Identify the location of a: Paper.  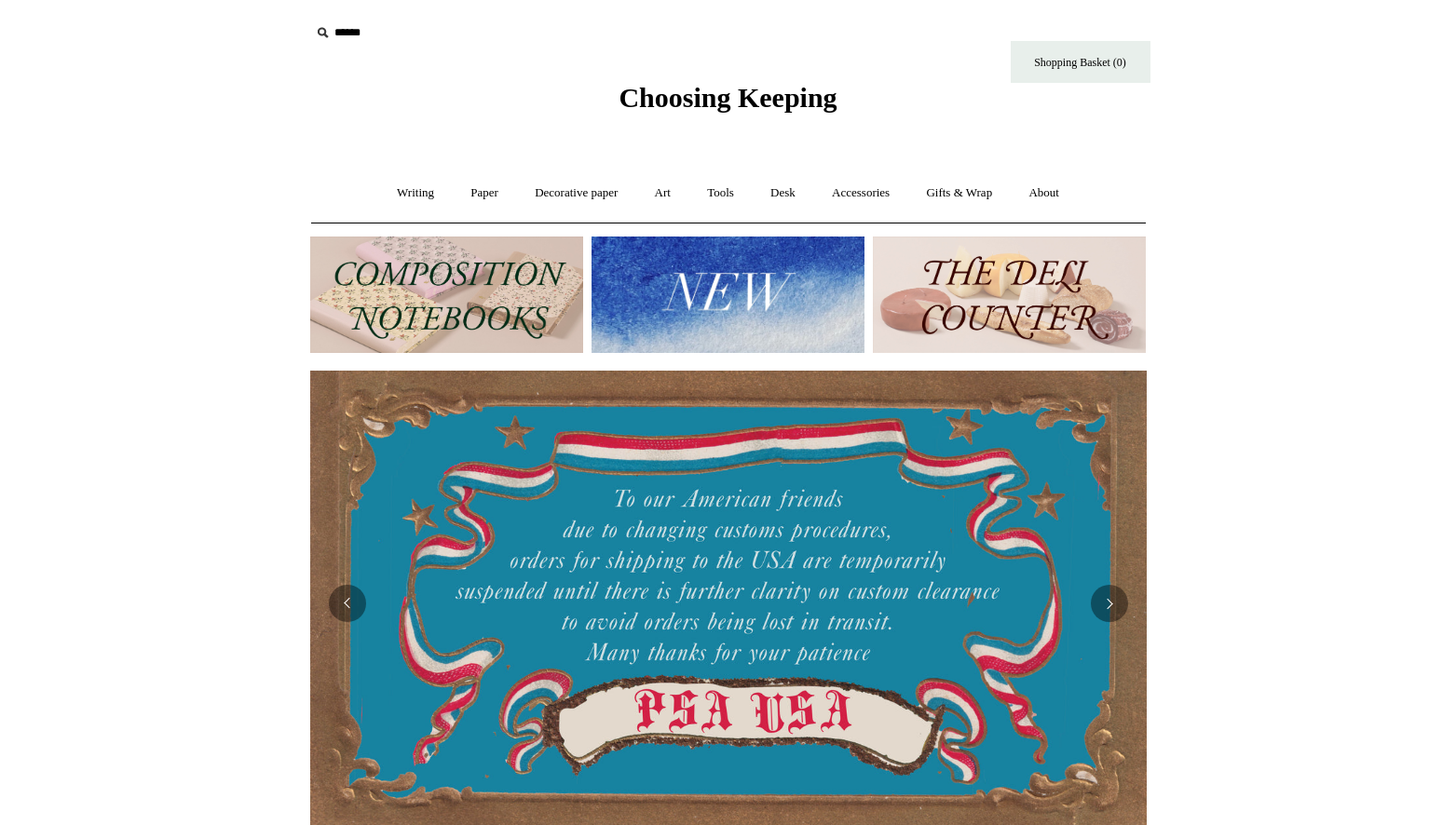
(484, 193).